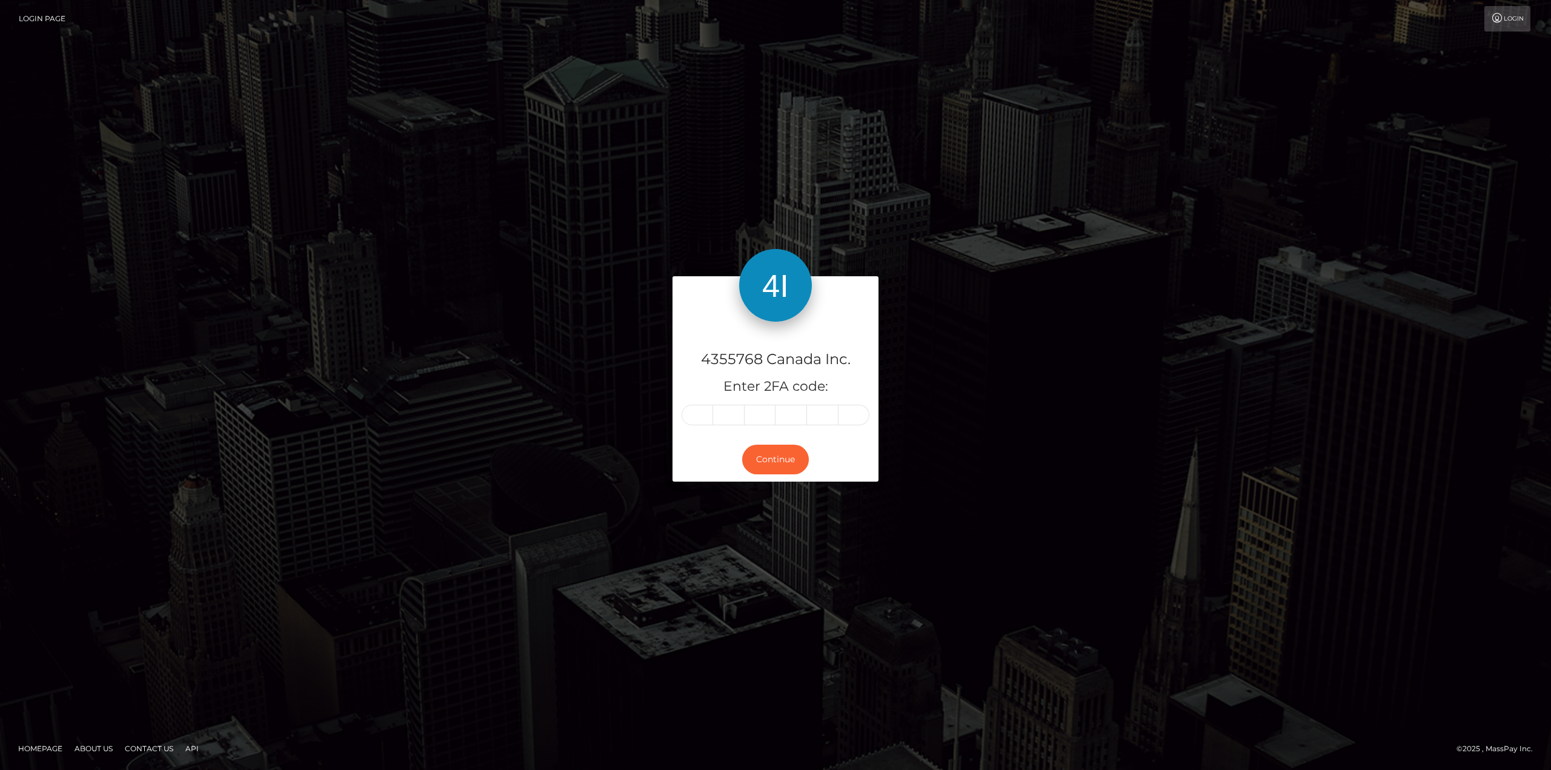  What do you see at coordinates (775, 285) in the screenshot?
I see `img: 4355768 Canada Inc.` at bounding box center [775, 285].